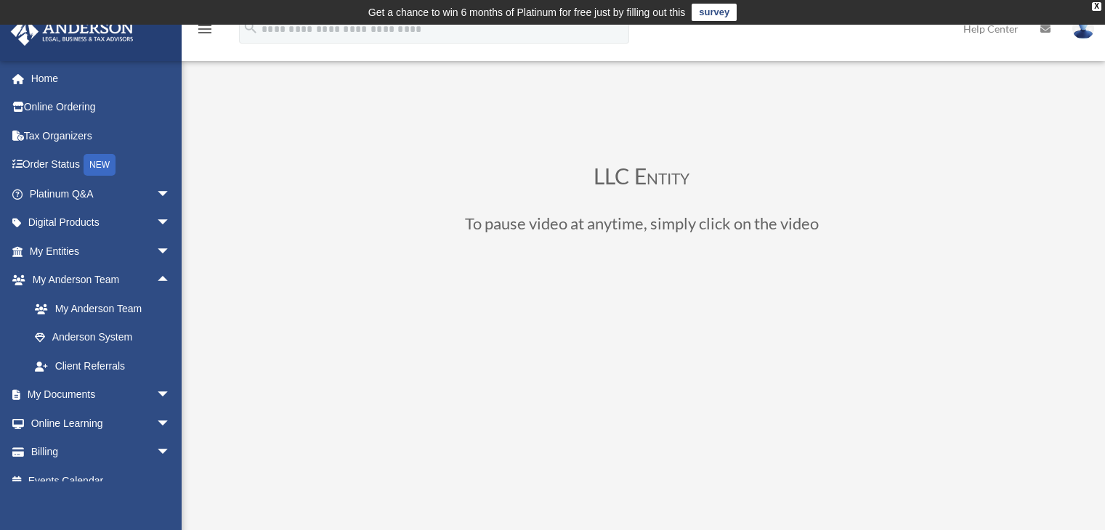 This screenshot has height=530, width=1105. What do you see at coordinates (101, 453) in the screenshot?
I see `a: Billingarrow_drop_down` at bounding box center [101, 453].